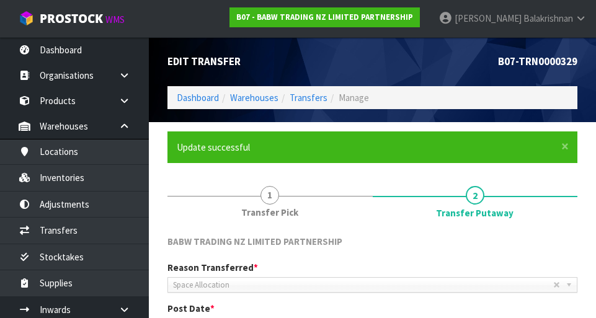  Describe the element at coordinates (204, 61) in the screenshot. I see `span: Edit Transfer` at that location.